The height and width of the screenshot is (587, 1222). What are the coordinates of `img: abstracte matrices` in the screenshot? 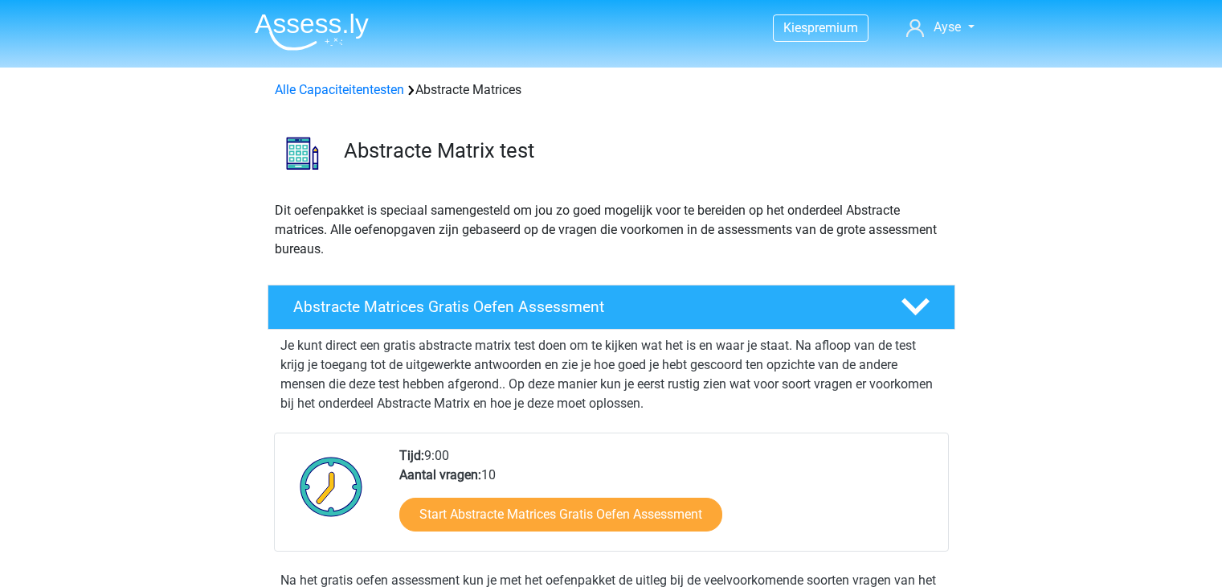 It's located at (302, 153).